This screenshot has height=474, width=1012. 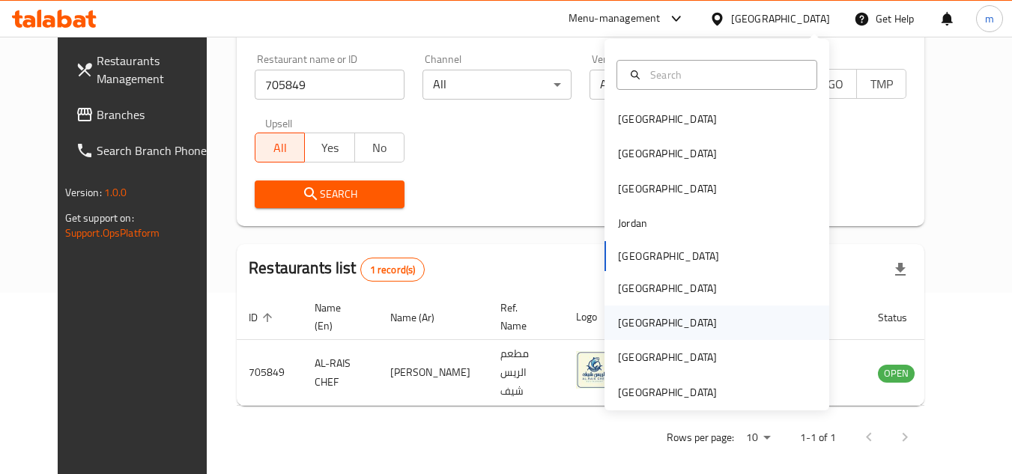 What do you see at coordinates (632, 223) in the screenshot?
I see `div: Jordan` at bounding box center [632, 223].